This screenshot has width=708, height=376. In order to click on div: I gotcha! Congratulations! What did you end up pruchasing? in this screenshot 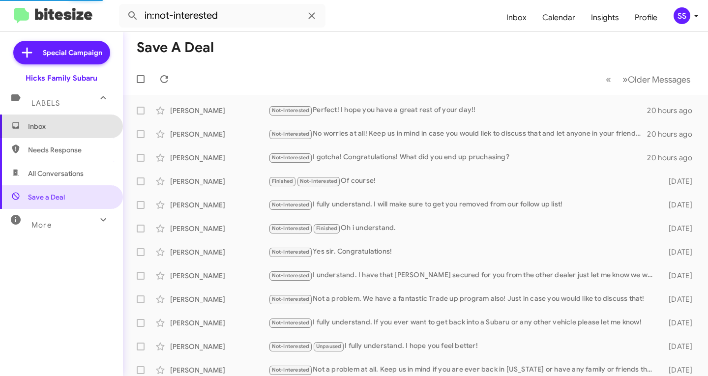, I will do `click(458, 157)`.